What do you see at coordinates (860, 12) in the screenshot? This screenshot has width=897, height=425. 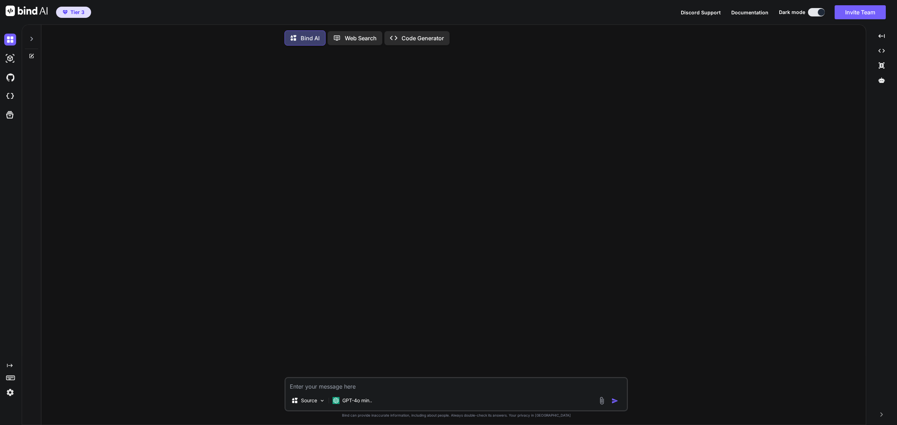 I see `button: Invite Team` at bounding box center [860, 12].